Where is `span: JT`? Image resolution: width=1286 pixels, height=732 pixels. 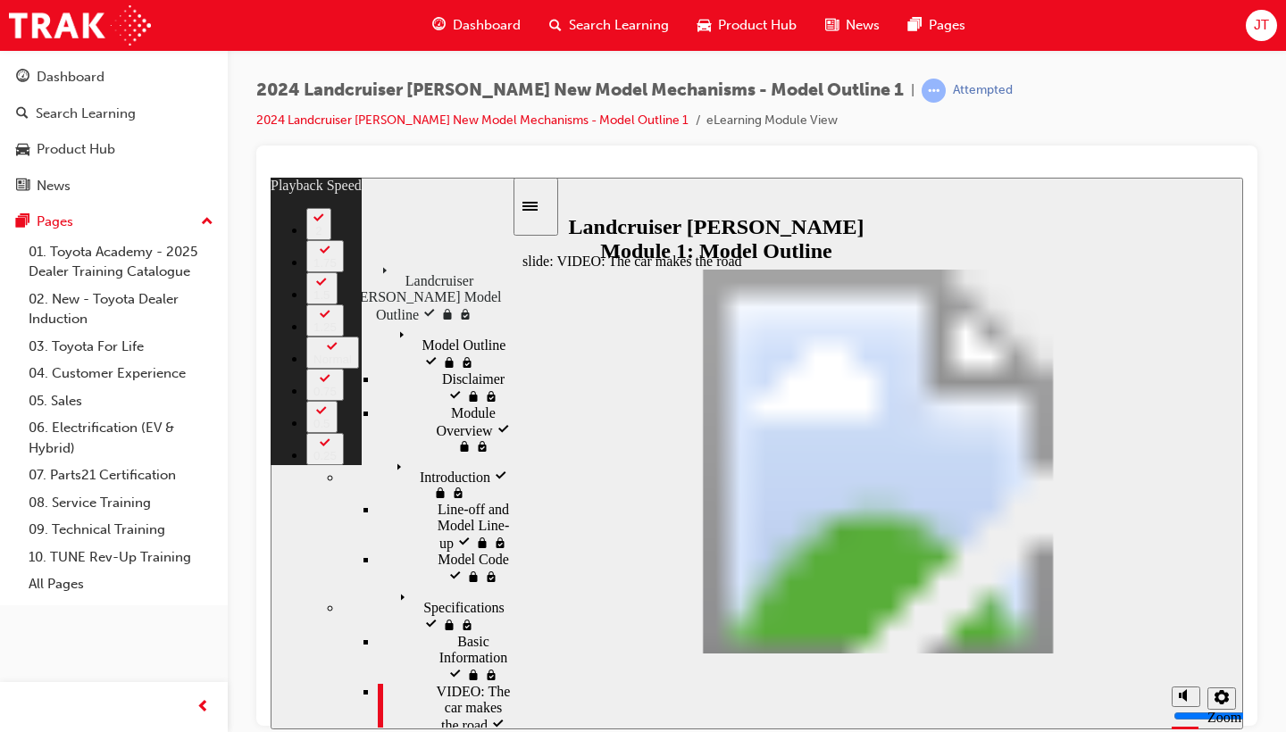
span: JT is located at coordinates (1261, 25).